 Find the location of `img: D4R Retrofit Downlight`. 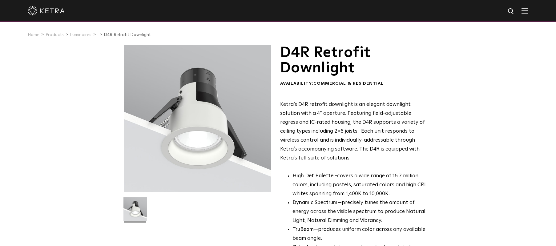

img: D4R Retrofit Downlight is located at coordinates (135, 212).